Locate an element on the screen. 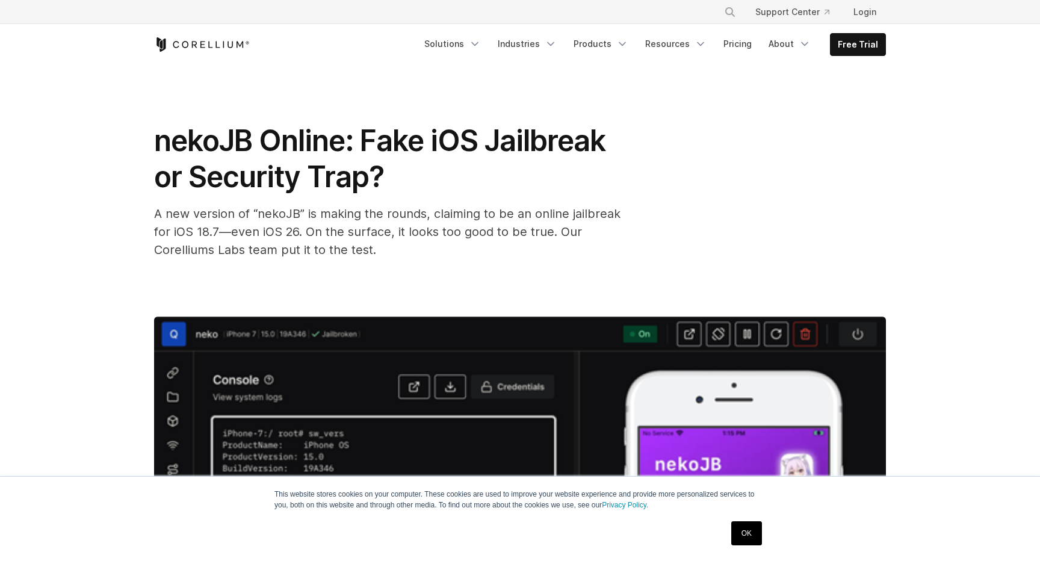 The height and width of the screenshot is (561, 1040). a: Industries is located at coordinates (527, 44).